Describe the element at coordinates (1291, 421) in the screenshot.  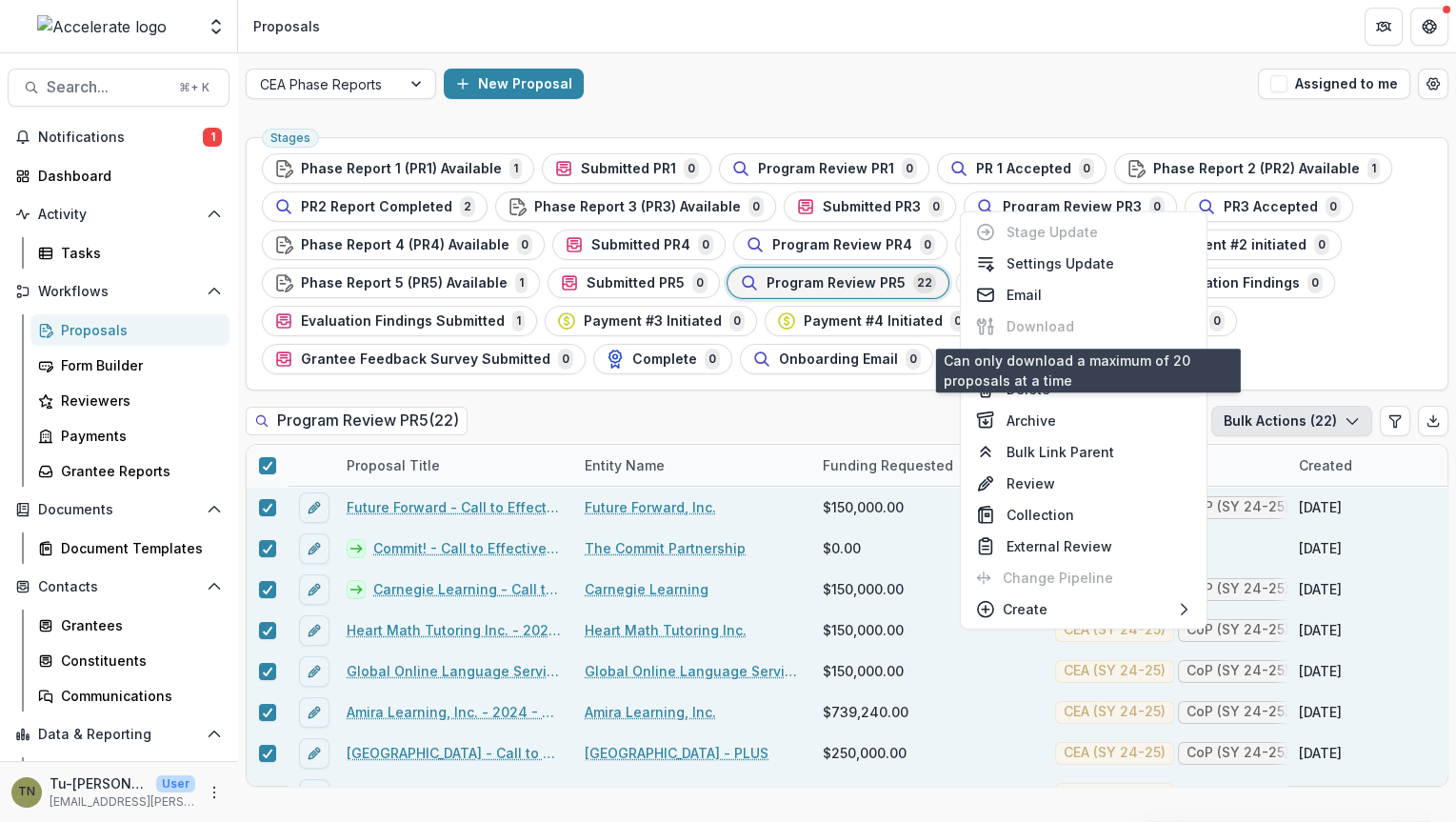
I see `button: Bulk Actions (22)` at that location.